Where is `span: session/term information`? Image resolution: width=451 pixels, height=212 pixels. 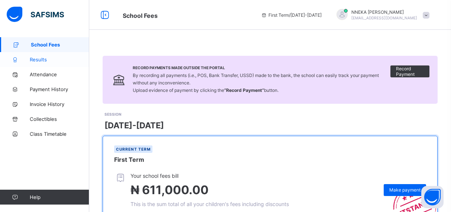 span: session/term information is located at coordinates (291, 15).